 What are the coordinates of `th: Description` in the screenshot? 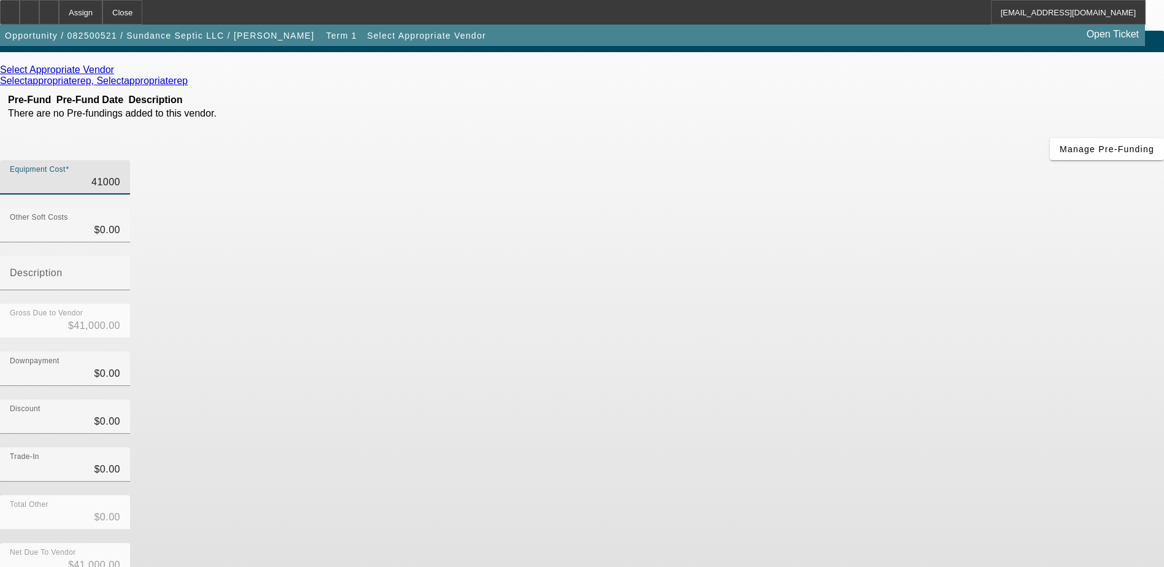 It's located at (217, 100).